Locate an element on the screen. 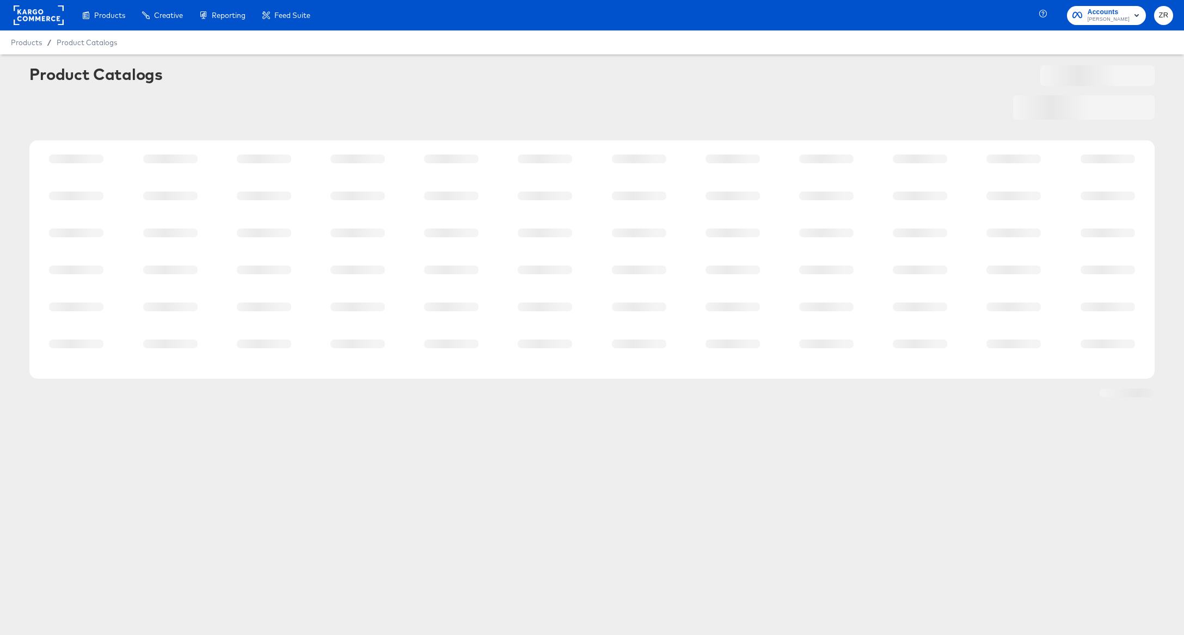 This screenshot has height=635, width=1184. span: Product Catalogs is located at coordinates (87, 42).